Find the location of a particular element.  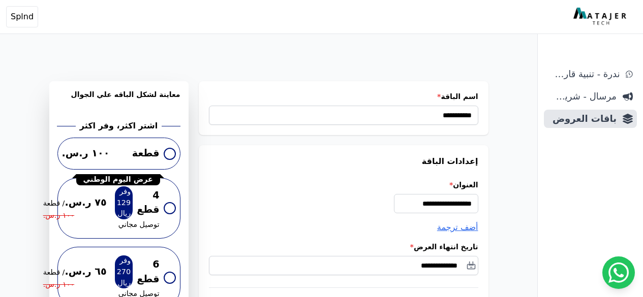

h3: إعدادات الباقة is located at coordinates (344, 162).